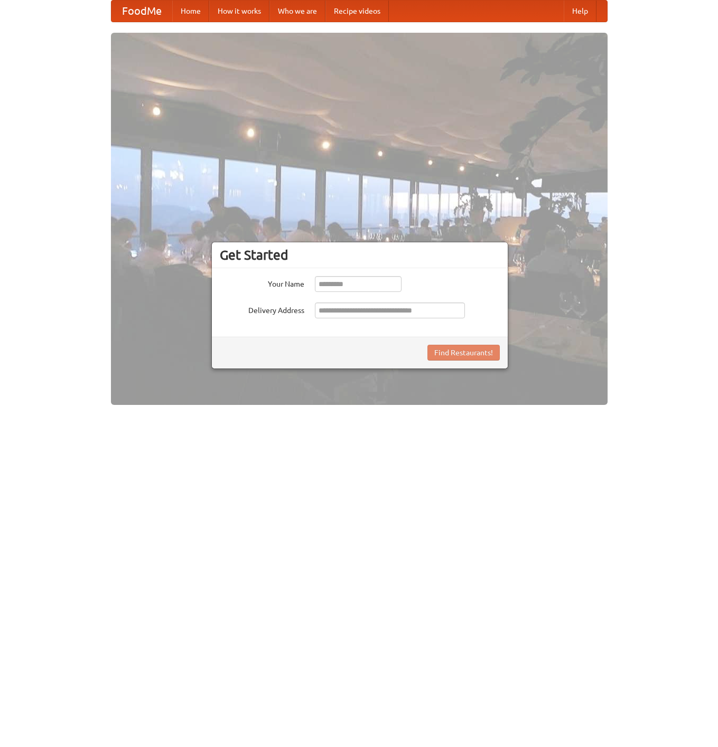 The width and height of the screenshot is (718, 747). Describe the element at coordinates (297, 11) in the screenshot. I see `a: Who we are` at that location.